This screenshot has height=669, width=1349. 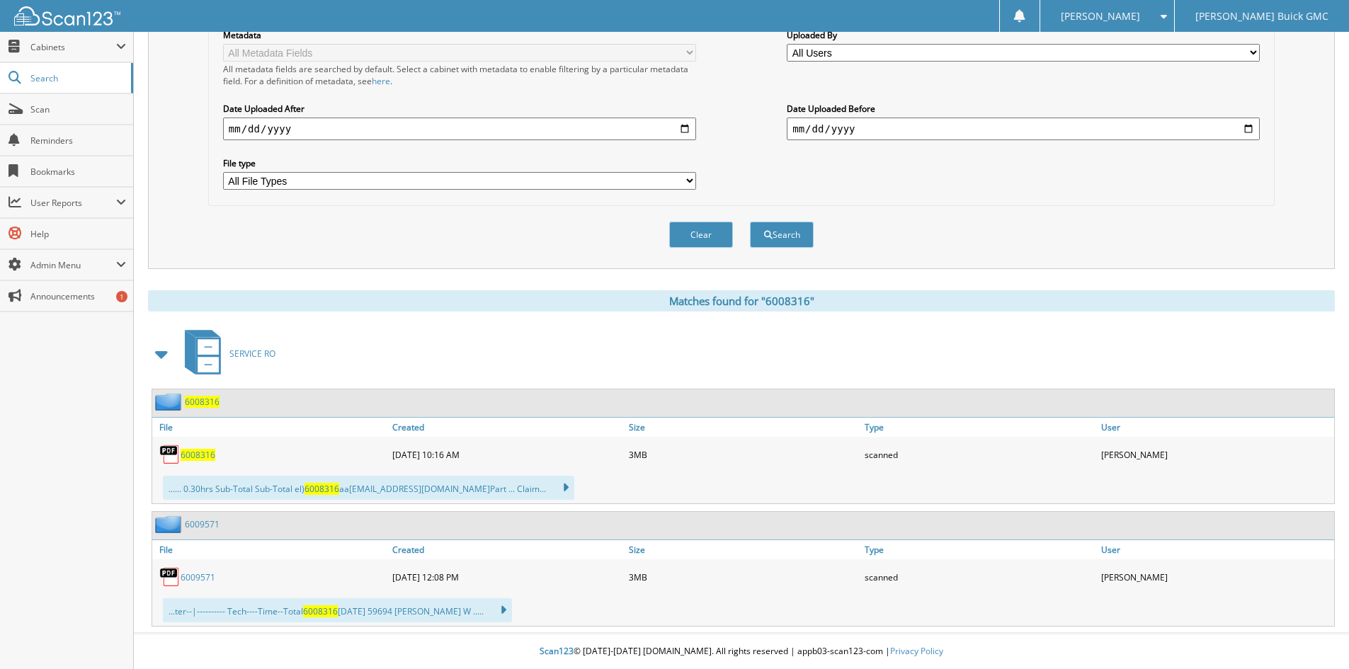 What do you see at coordinates (459, 108) in the screenshot?
I see `label: Date Uploaded After` at bounding box center [459, 108].